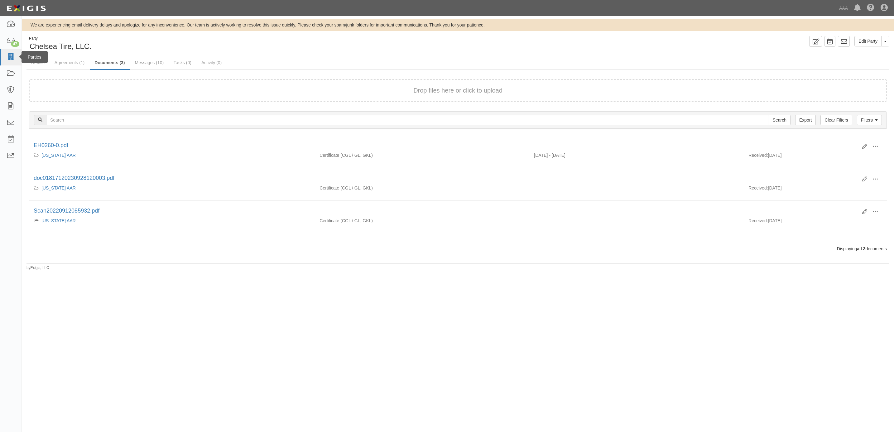 The height and width of the screenshot is (432, 894). I want to click on div: We are experiencing email delivery delays and apologize for any inconvenience. Our team is active..., so click(458, 25).